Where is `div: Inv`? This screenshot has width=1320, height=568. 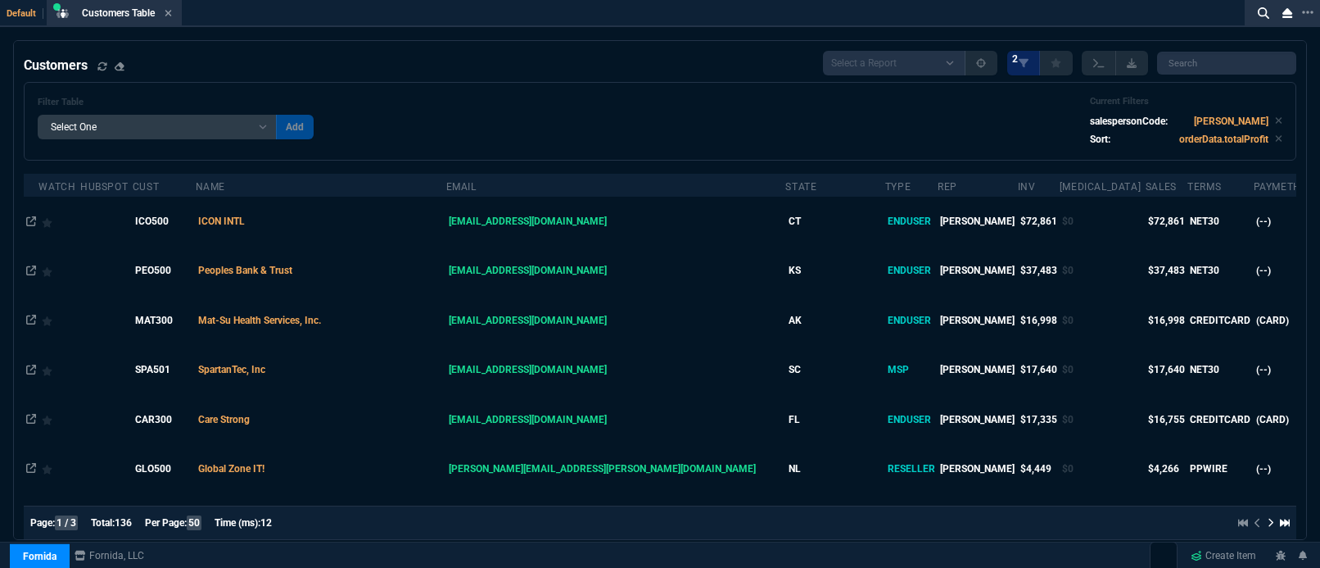 div: Inv is located at coordinates (1027, 187).